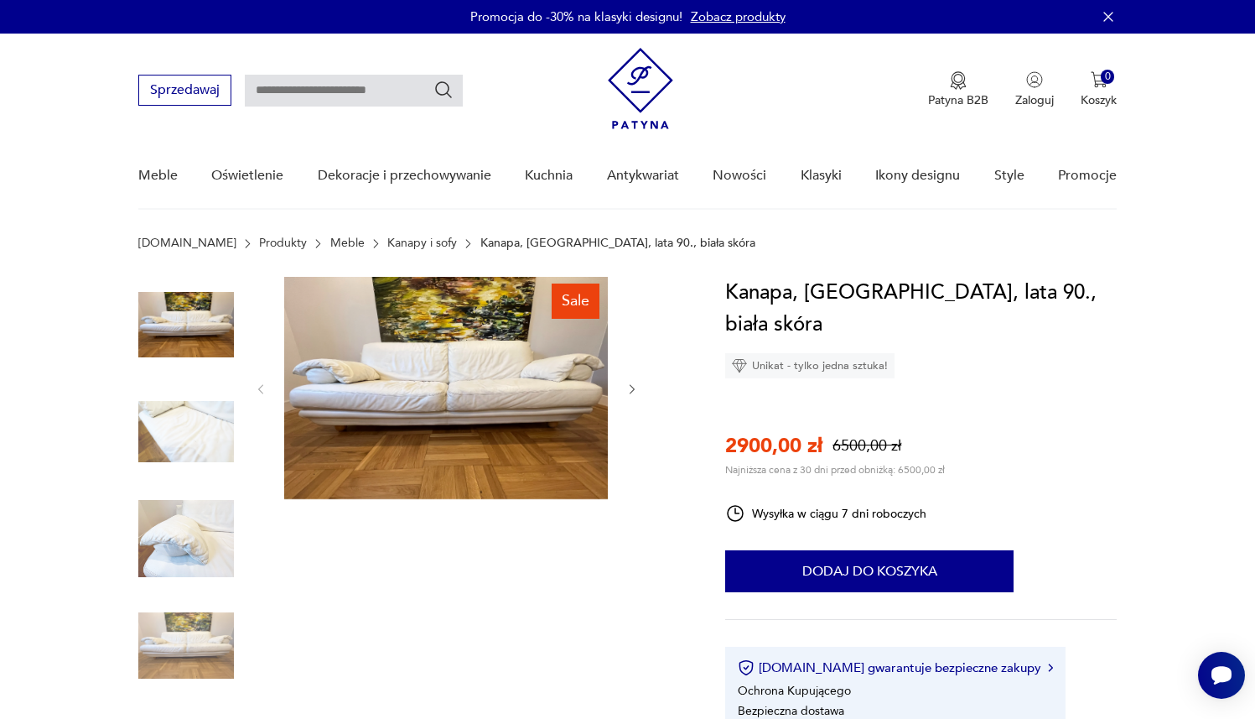 This screenshot has height=719, width=1255. I want to click on p: Najniższa cena z 30 dni przed obniżką: 6500,00 zł, so click(835, 470).